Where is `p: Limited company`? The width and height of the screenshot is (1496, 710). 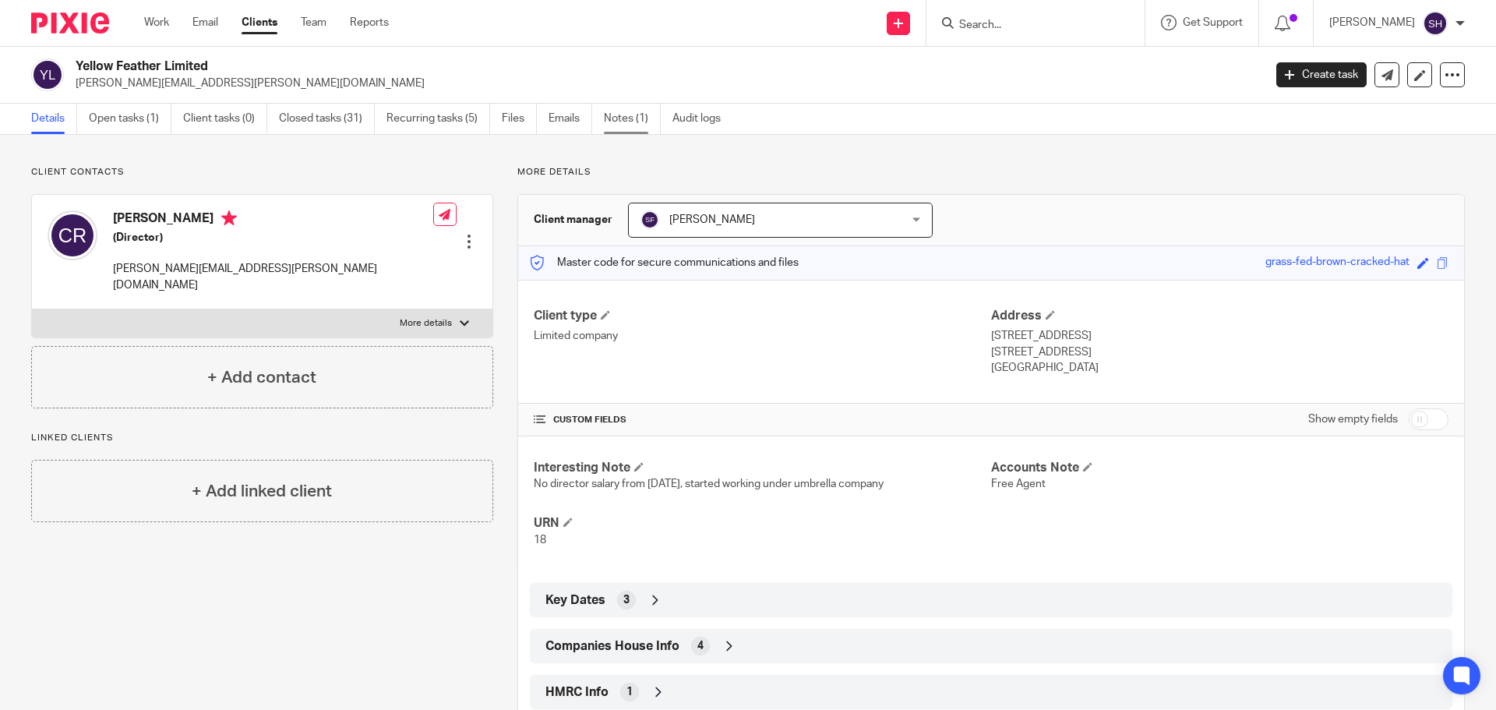
p: Limited company is located at coordinates (762, 336).